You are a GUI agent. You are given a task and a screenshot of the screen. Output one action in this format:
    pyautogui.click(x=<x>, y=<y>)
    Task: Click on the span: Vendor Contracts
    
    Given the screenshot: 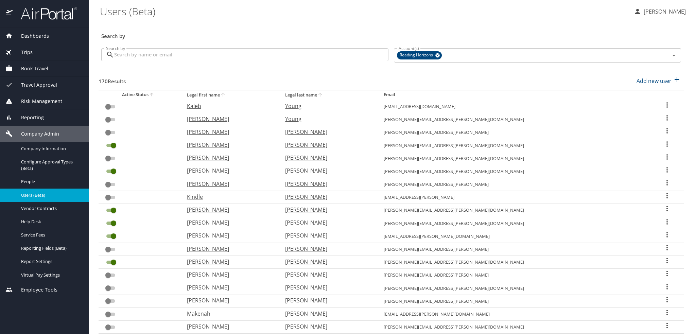 What is the action you would take?
    pyautogui.click(x=51, y=208)
    